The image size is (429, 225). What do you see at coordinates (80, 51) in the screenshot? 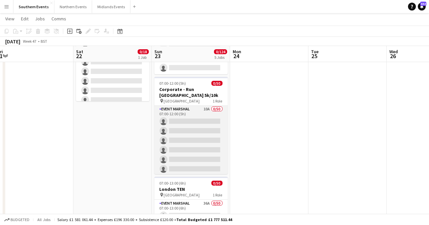
I see `span: Sat` at bounding box center [80, 51].